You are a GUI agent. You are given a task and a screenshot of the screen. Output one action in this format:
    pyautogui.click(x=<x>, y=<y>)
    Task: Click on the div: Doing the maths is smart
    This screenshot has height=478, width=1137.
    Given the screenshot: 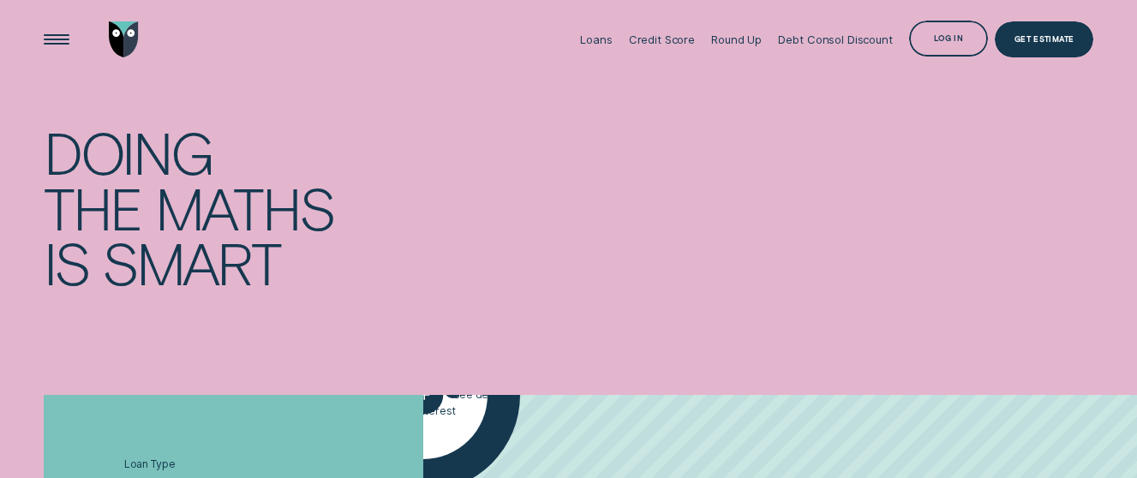 What is the action you would take?
    pyautogui.click(x=214, y=207)
    